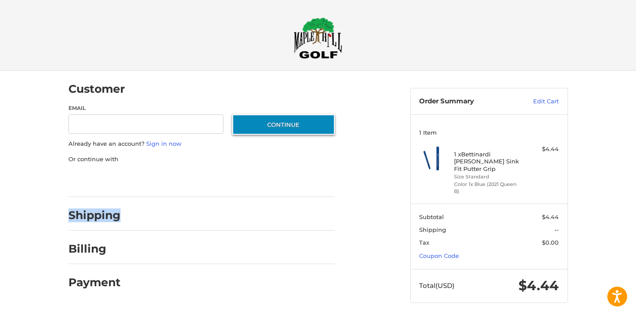  What do you see at coordinates (437, 285) in the screenshot?
I see `span: Total (USD)` at bounding box center [437, 285].